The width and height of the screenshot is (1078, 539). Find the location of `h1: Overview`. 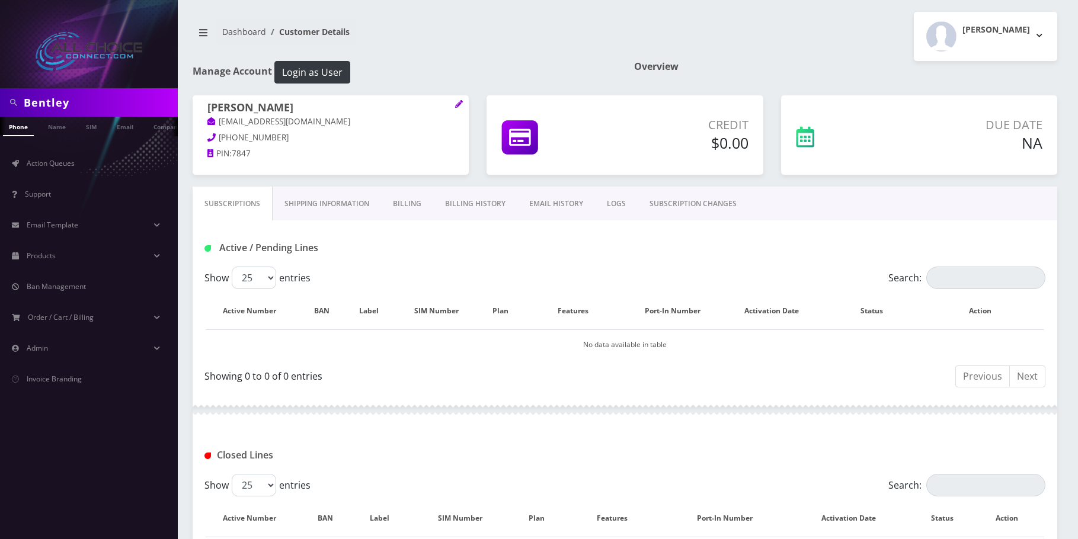

h1: Overview is located at coordinates (846, 66).